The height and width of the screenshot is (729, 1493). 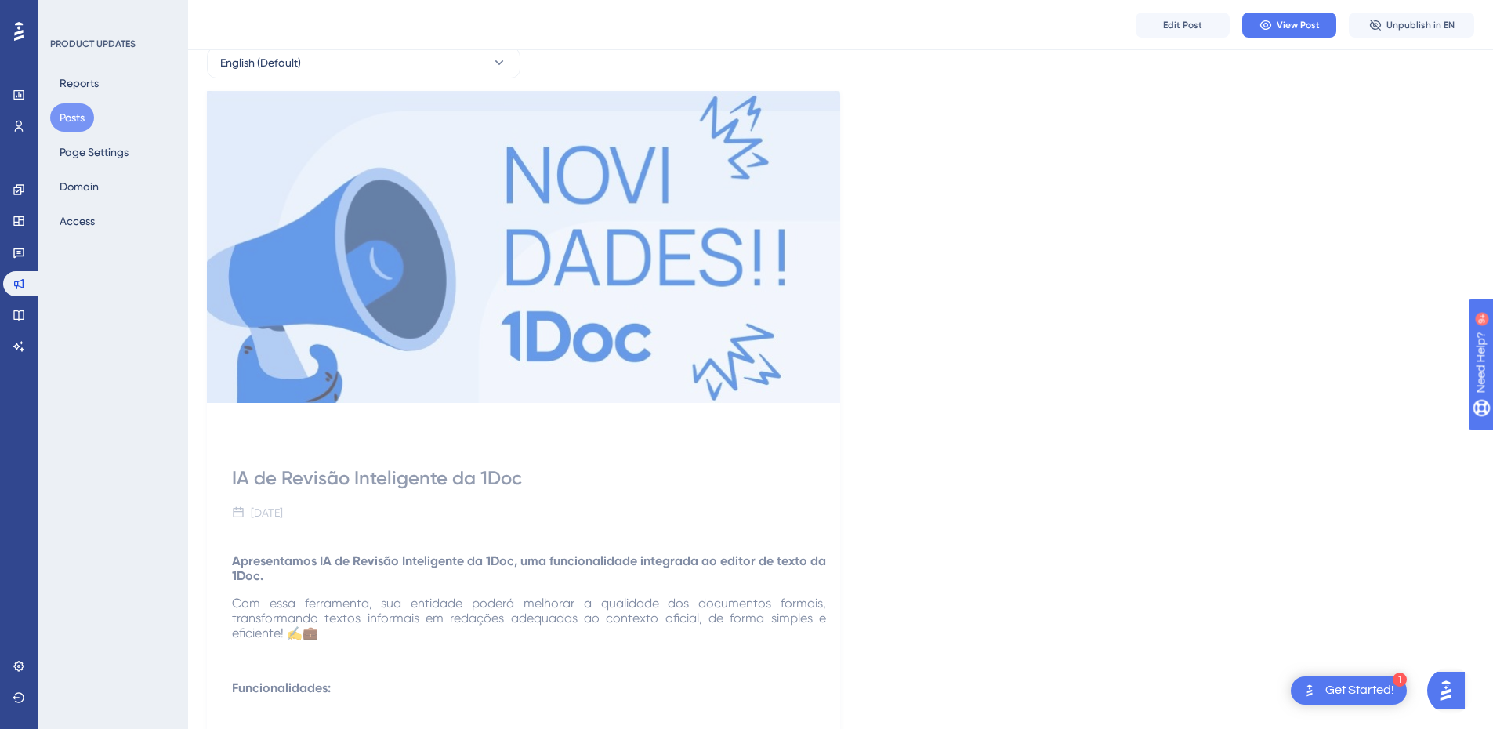 What do you see at coordinates (364, 63) in the screenshot?
I see `button: English (Default)` at bounding box center [364, 63].